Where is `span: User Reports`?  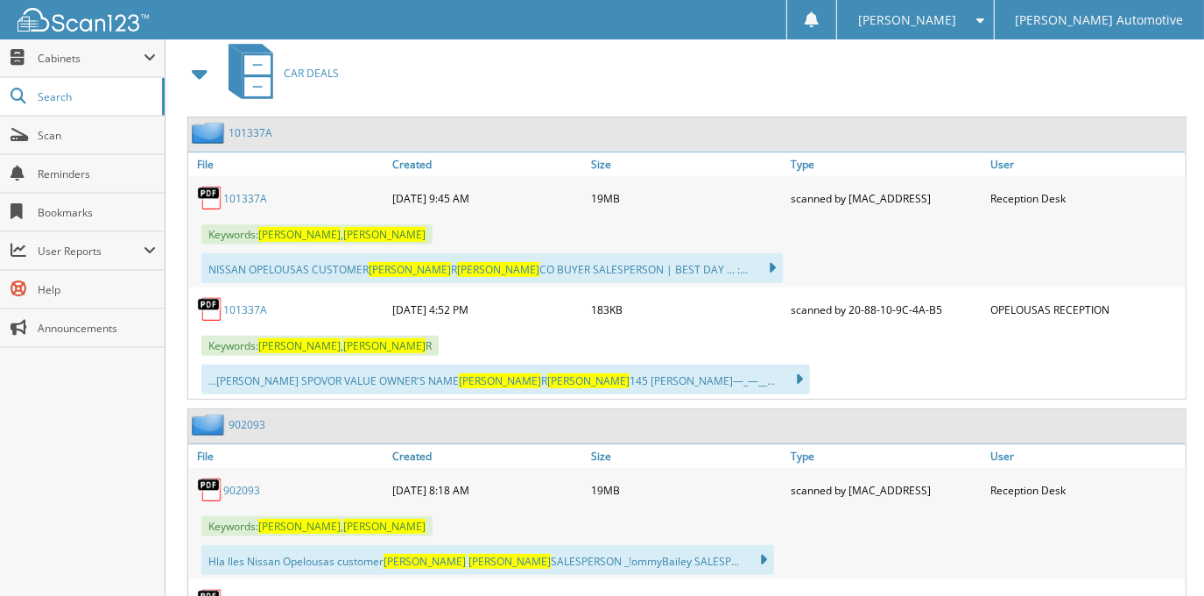
span: User Reports is located at coordinates (90, 250).